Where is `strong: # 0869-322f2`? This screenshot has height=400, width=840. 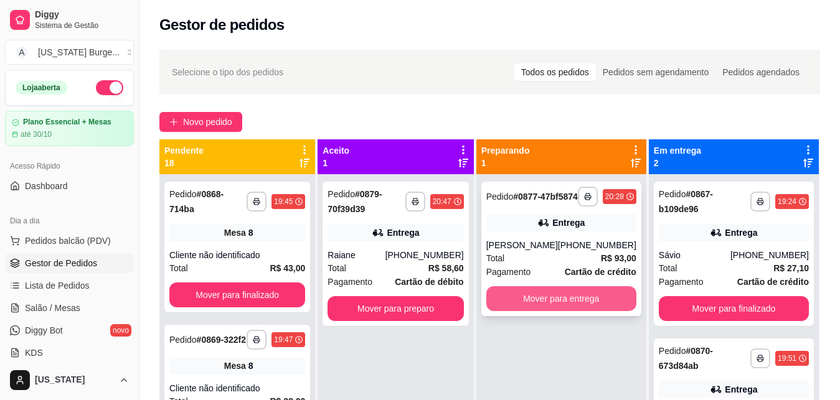 strong: # 0869-322f2 is located at coordinates (221, 340).